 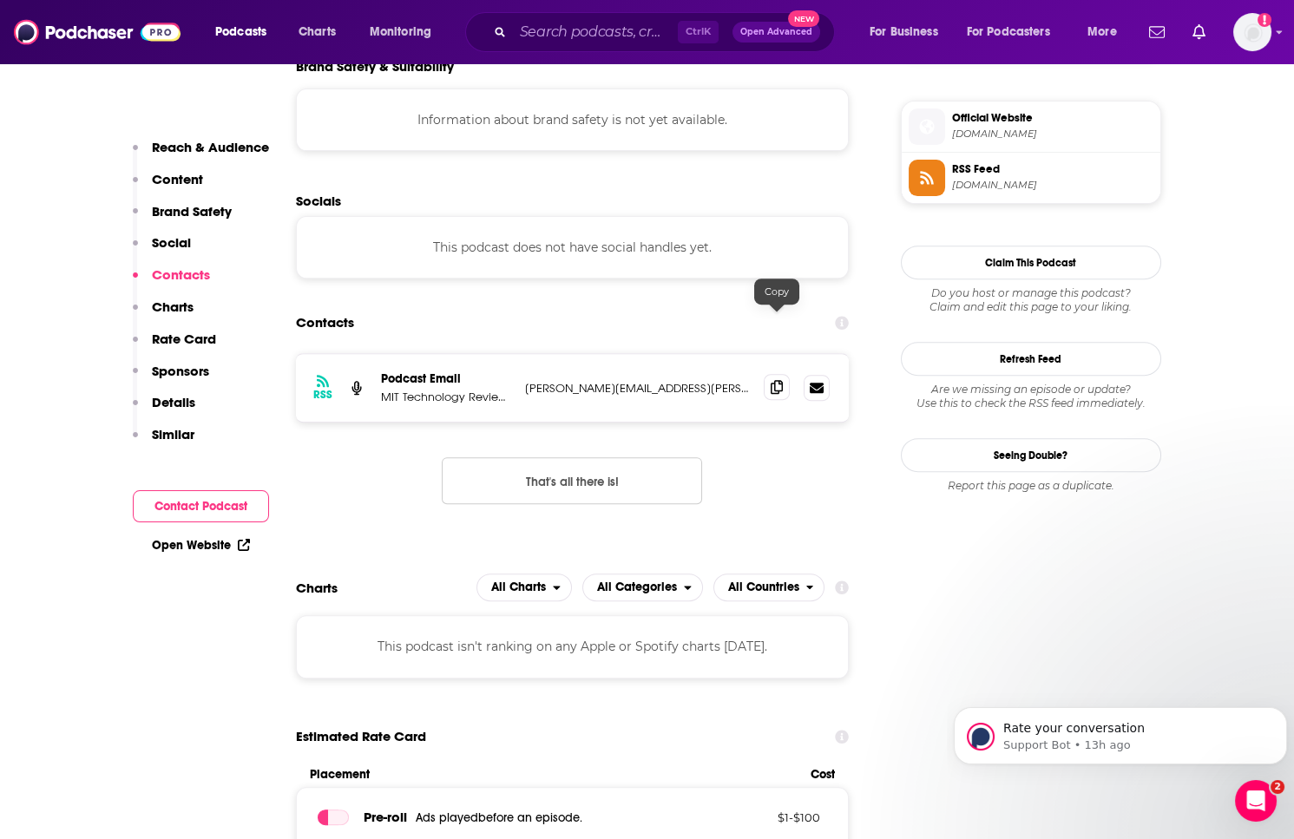 What do you see at coordinates (764, 588) in the screenshot?
I see `span: All Countries` at bounding box center [764, 588].